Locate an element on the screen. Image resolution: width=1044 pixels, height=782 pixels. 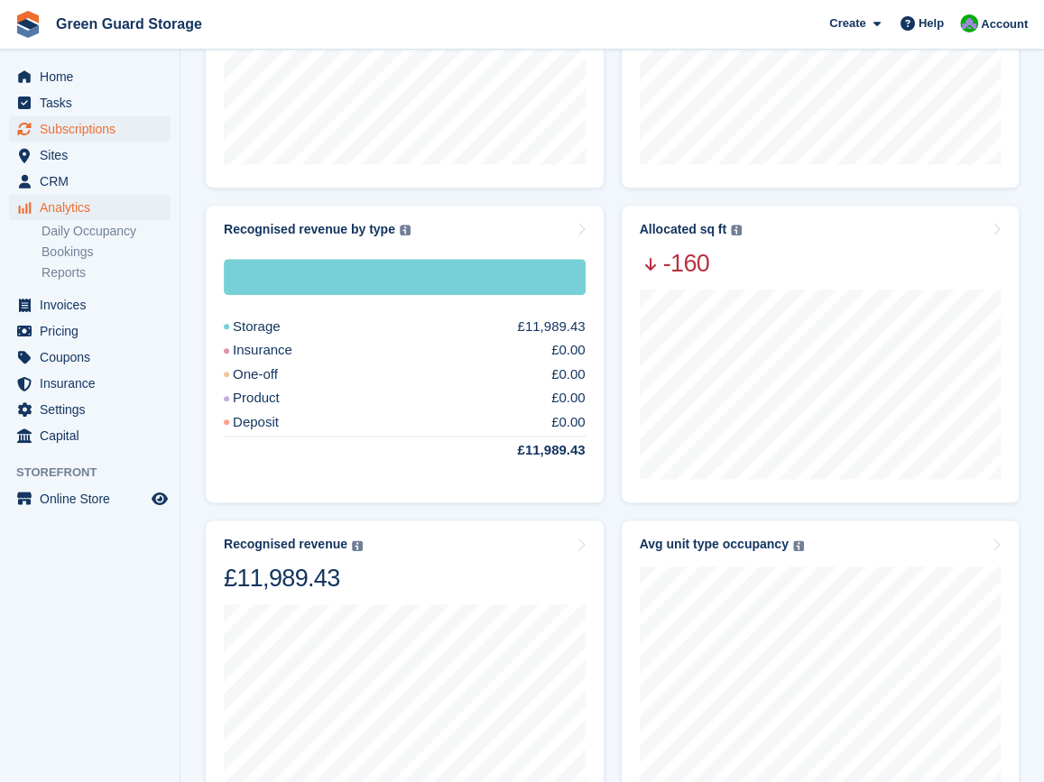
div: Avg unit type occupancy is located at coordinates (714, 544).